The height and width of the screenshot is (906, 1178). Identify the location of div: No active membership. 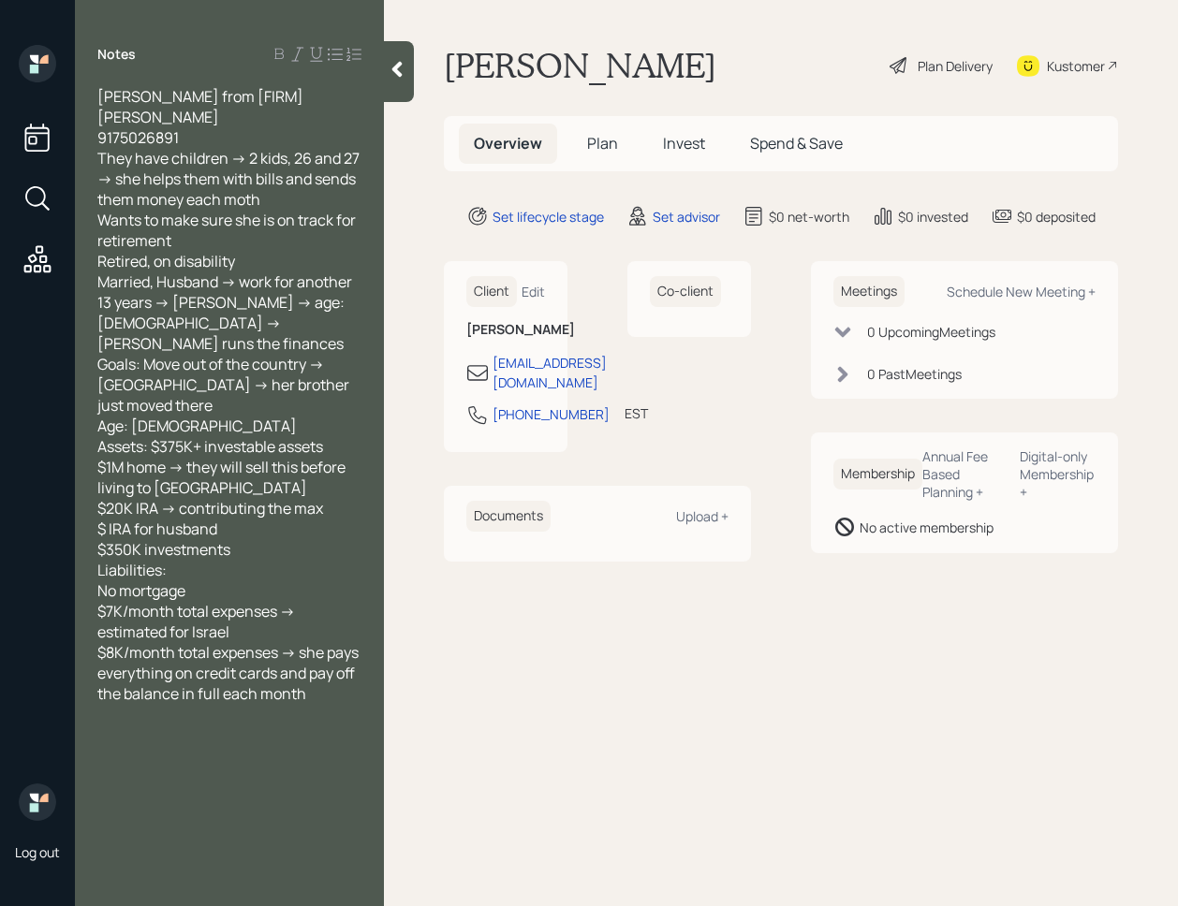
(926, 527).